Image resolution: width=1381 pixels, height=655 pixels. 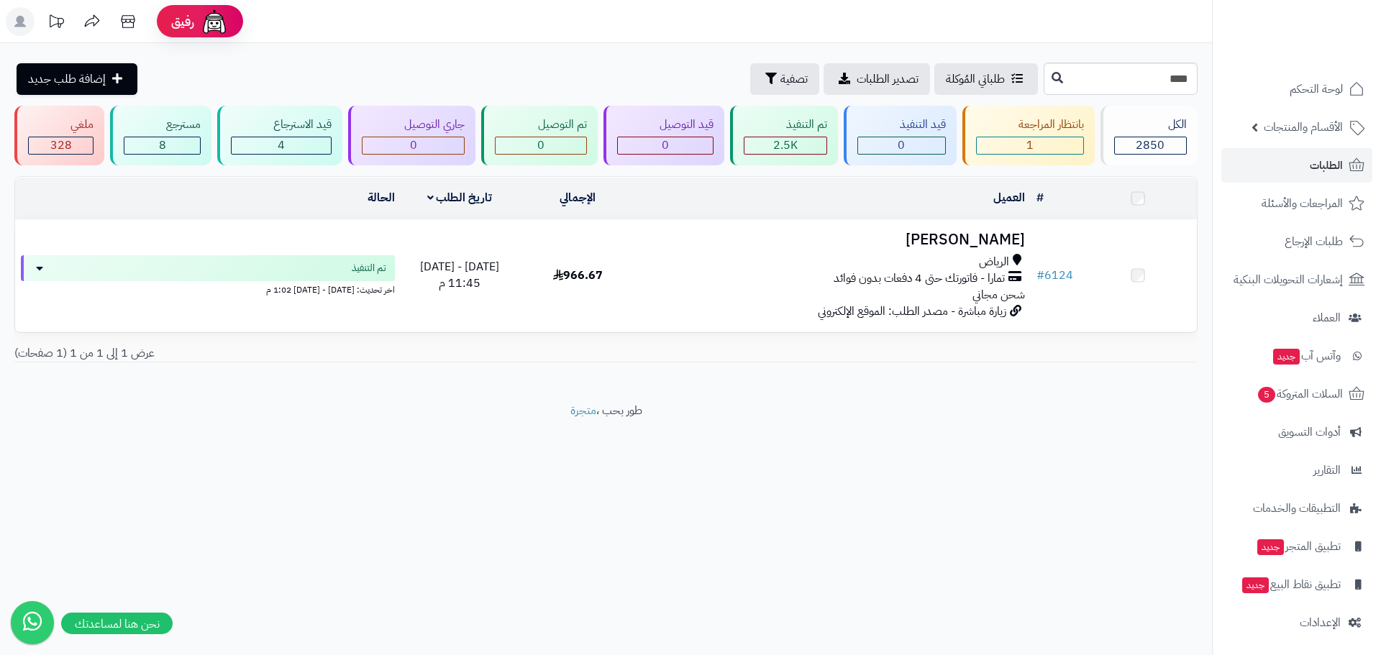 What do you see at coordinates (1320, 623) in the screenshot?
I see `span: الإعدادات` at bounding box center [1320, 623].